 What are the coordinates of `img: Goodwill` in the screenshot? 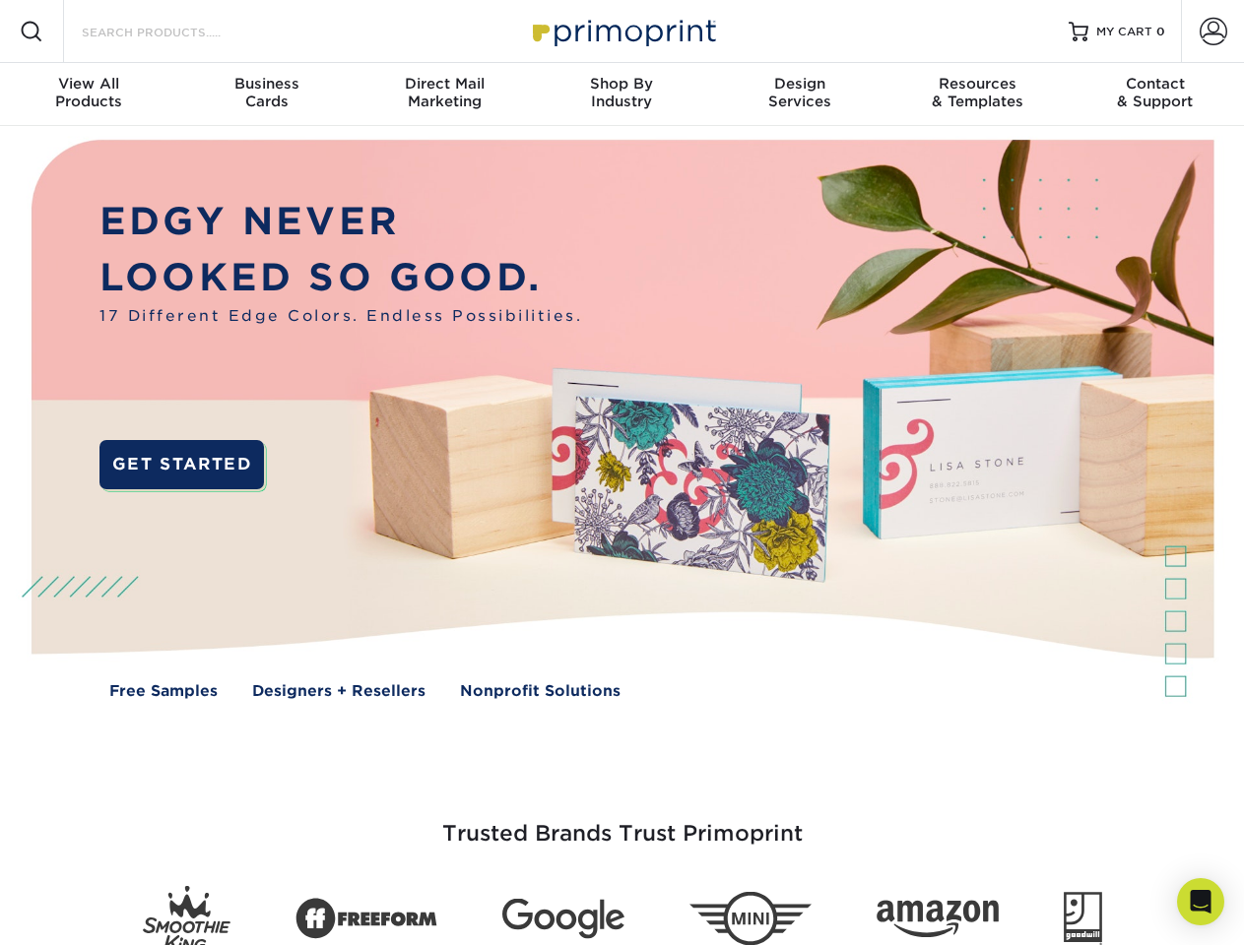 It's located at (1082, 919).